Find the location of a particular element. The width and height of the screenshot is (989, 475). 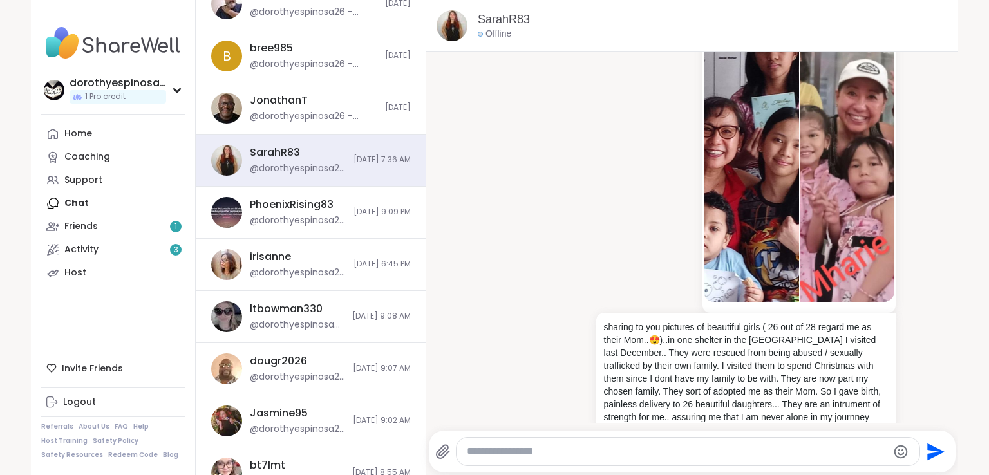

a: Redeem Code is located at coordinates (133, 455).